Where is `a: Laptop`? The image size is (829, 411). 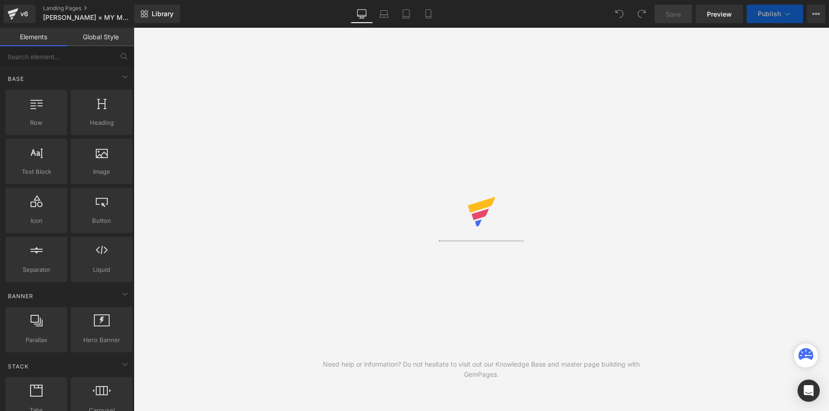
a: Laptop is located at coordinates (384, 14).